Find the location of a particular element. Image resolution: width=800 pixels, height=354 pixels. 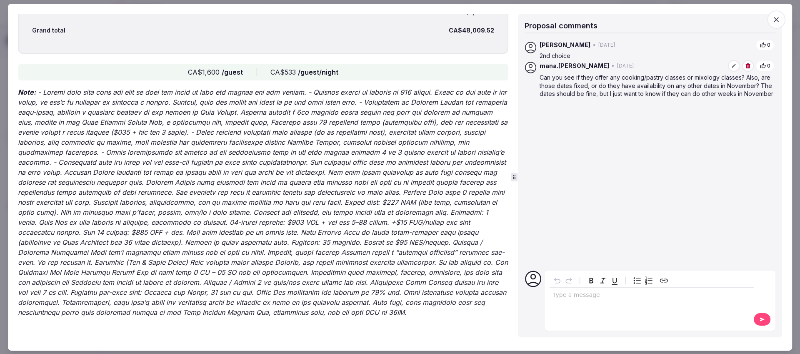

div: Grand total is located at coordinates (49, 30).